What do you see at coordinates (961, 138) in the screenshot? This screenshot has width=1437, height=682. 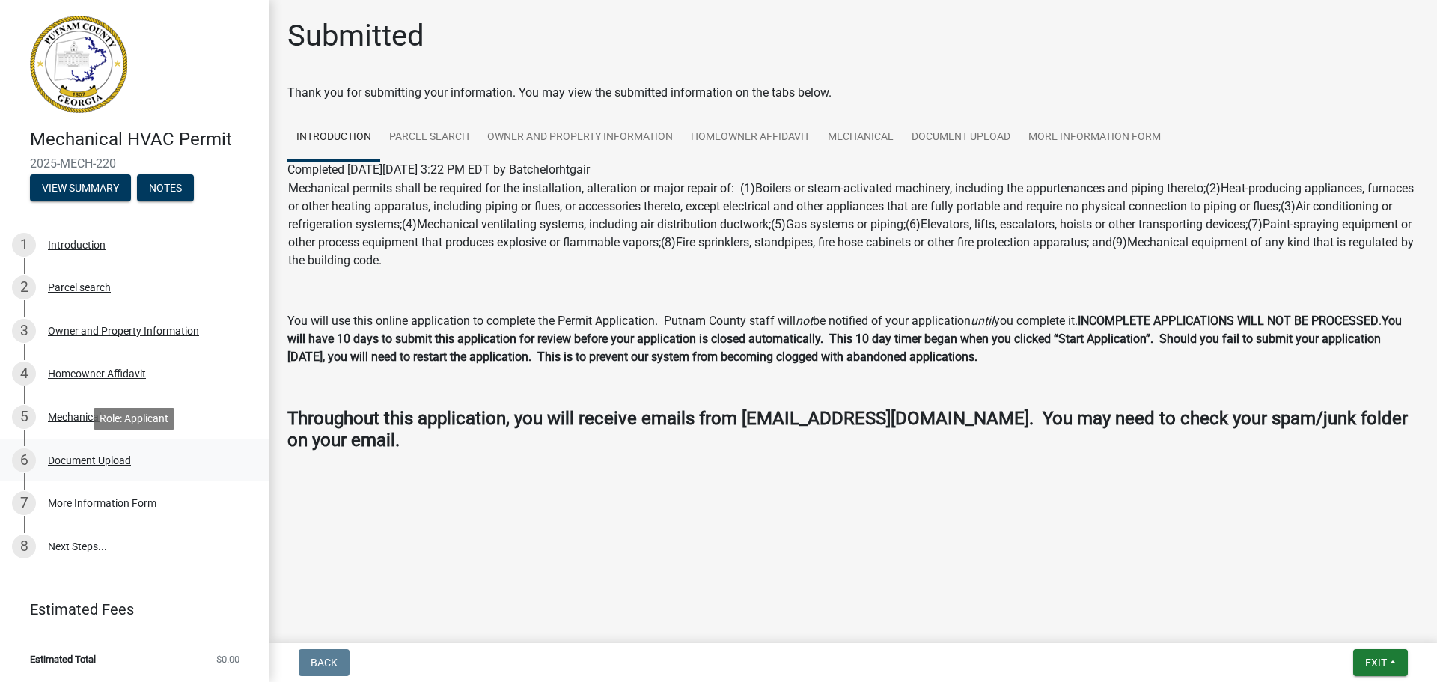 I see `a: Document Upload` at bounding box center [961, 138].